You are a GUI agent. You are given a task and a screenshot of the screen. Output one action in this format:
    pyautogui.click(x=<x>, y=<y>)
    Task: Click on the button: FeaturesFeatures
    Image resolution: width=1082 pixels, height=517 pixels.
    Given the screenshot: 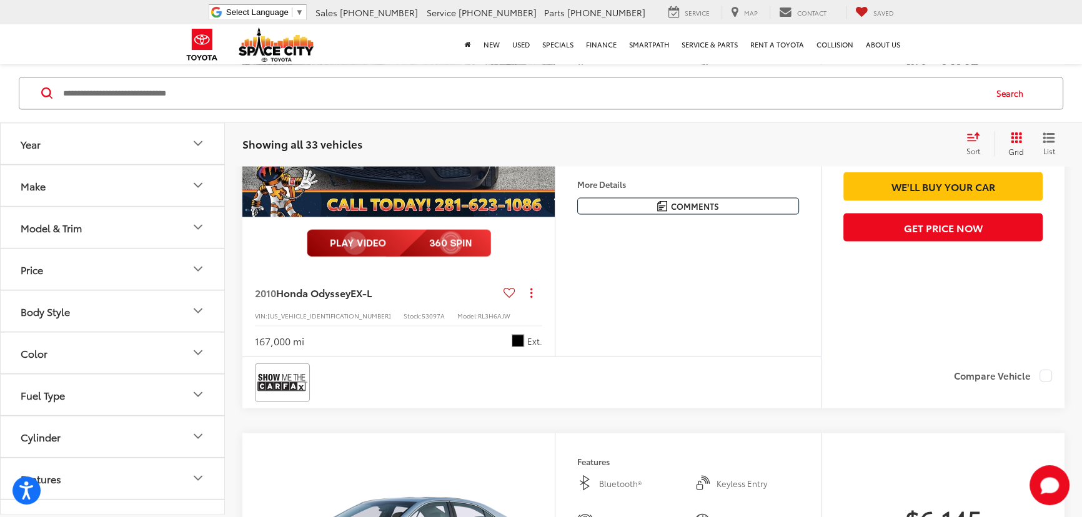 What is the action you would take?
    pyautogui.click(x=113, y=478)
    